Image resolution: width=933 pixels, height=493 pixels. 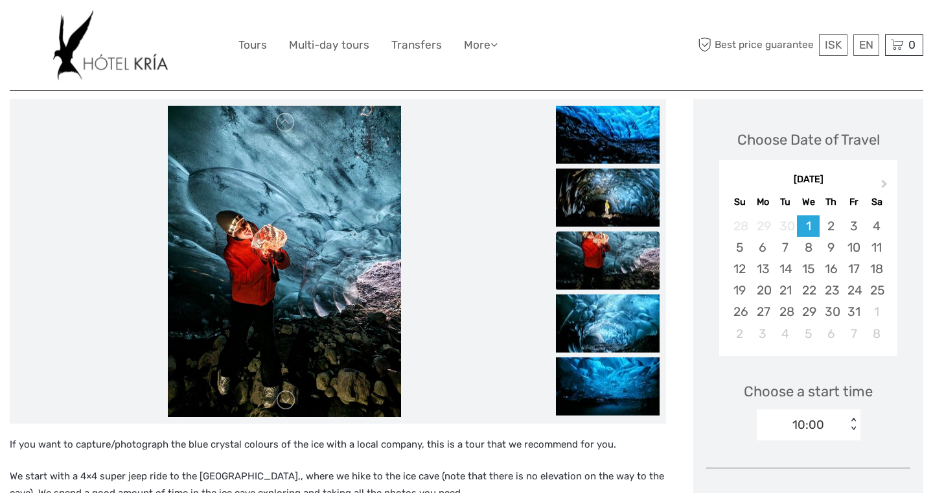 I want to click on div: Choose Thursday, October 23rd, 2025, so click(x=831, y=290).